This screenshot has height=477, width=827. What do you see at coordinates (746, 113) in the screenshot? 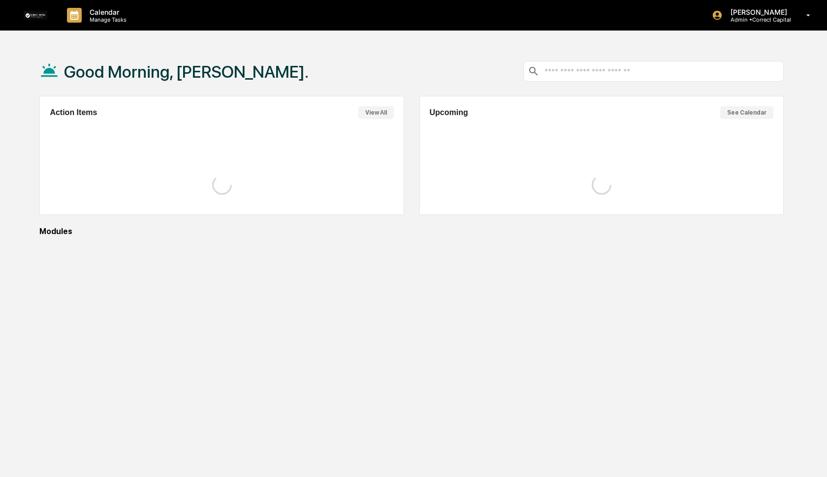
I see `a: See Calendar` at bounding box center [746, 113].